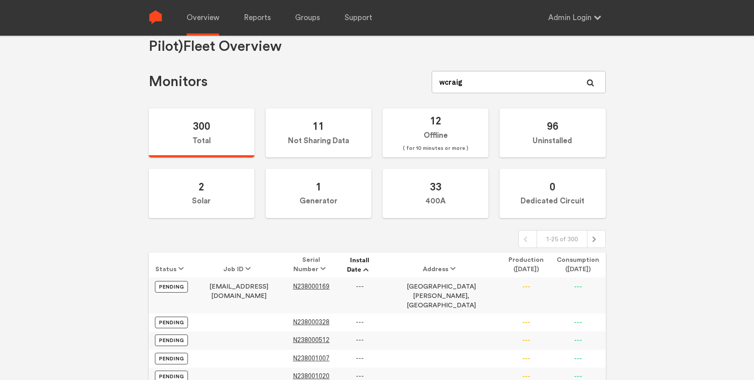 The image size is (754, 380). What do you see at coordinates (311, 265) in the screenshot?
I see `th: Serial Number` at bounding box center [311, 265].